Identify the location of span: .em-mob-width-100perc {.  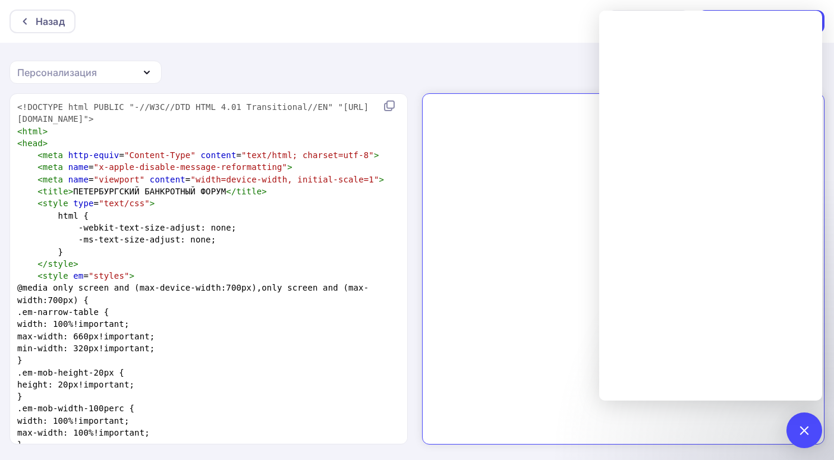
(76, 409).